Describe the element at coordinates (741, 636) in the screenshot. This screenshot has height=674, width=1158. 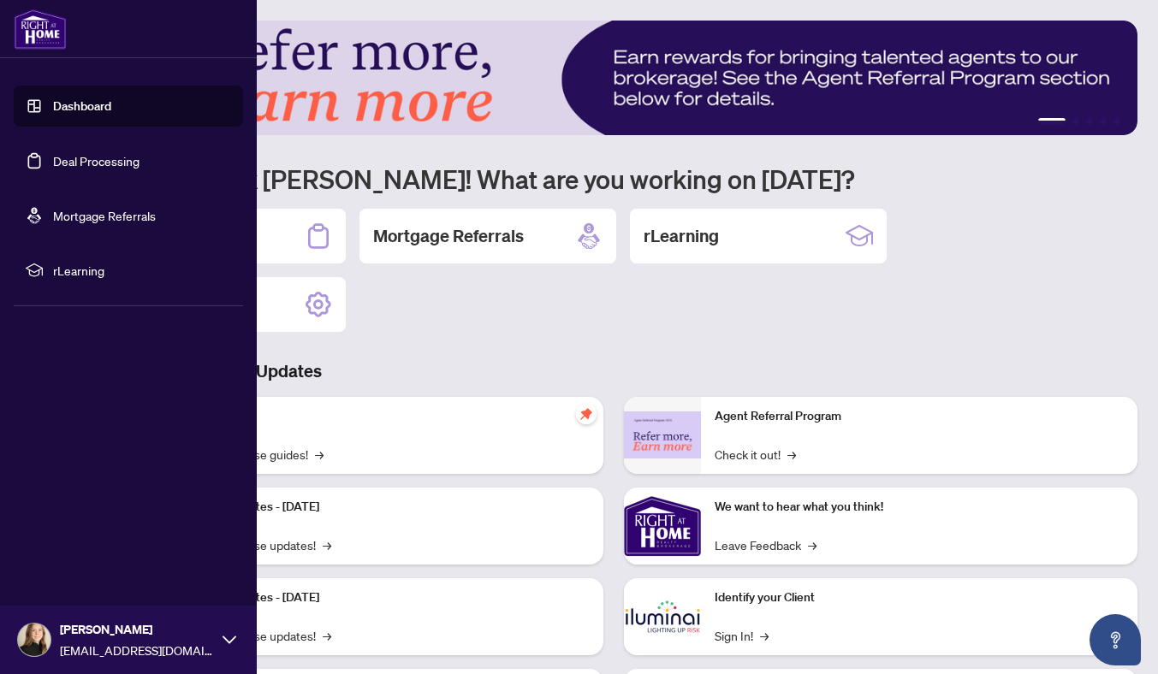
I see `a: Sign In!→` at that location.